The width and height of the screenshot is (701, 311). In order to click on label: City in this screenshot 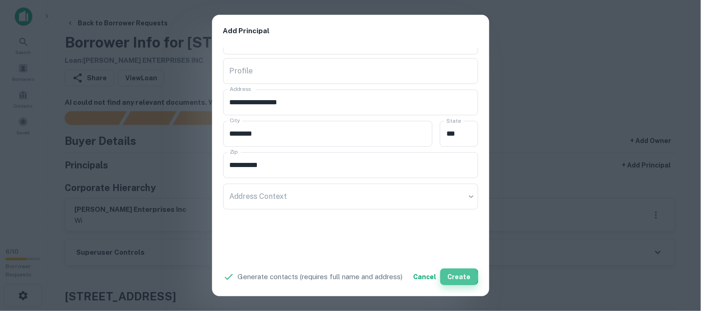, I will do `click(235, 121)`.